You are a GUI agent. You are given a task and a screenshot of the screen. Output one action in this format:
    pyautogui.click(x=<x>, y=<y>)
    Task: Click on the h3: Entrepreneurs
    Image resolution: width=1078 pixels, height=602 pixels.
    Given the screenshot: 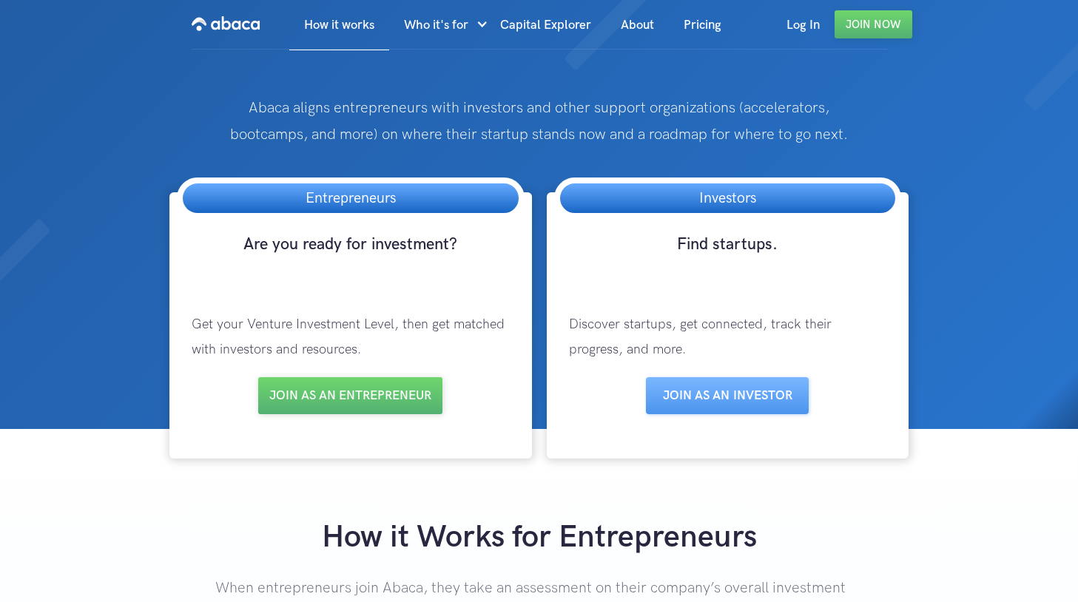 What is the action you would take?
    pyautogui.click(x=351, y=198)
    